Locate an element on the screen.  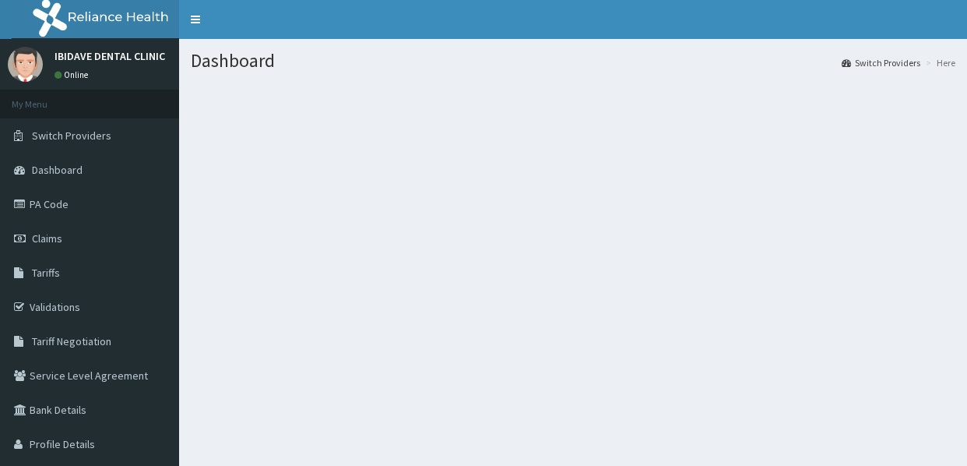
img: User Image is located at coordinates (25, 64).